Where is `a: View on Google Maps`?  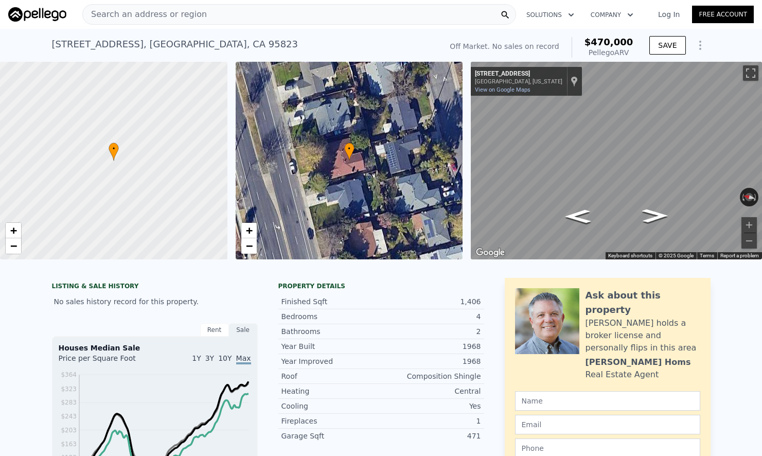
a: View on Google Maps is located at coordinates (503, 90).